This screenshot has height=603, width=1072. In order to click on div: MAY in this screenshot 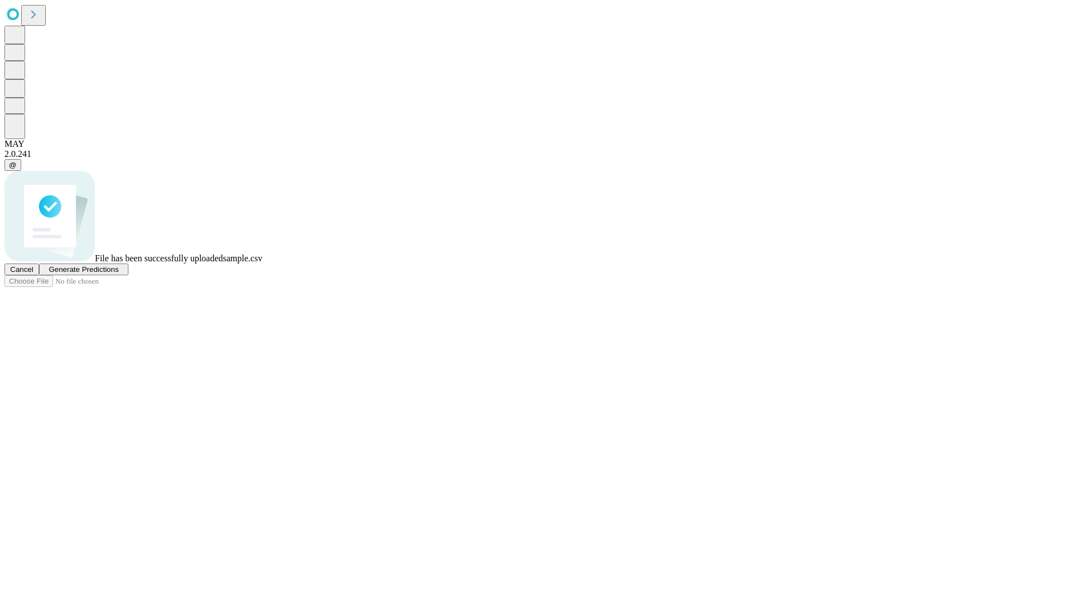, I will do `click(536, 144)`.